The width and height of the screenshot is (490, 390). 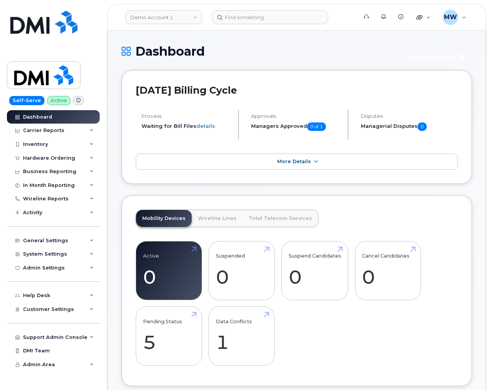 What do you see at coordinates (242, 336) in the screenshot?
I see `a: Data Conflicts 1` at bounding box center [242, 336].